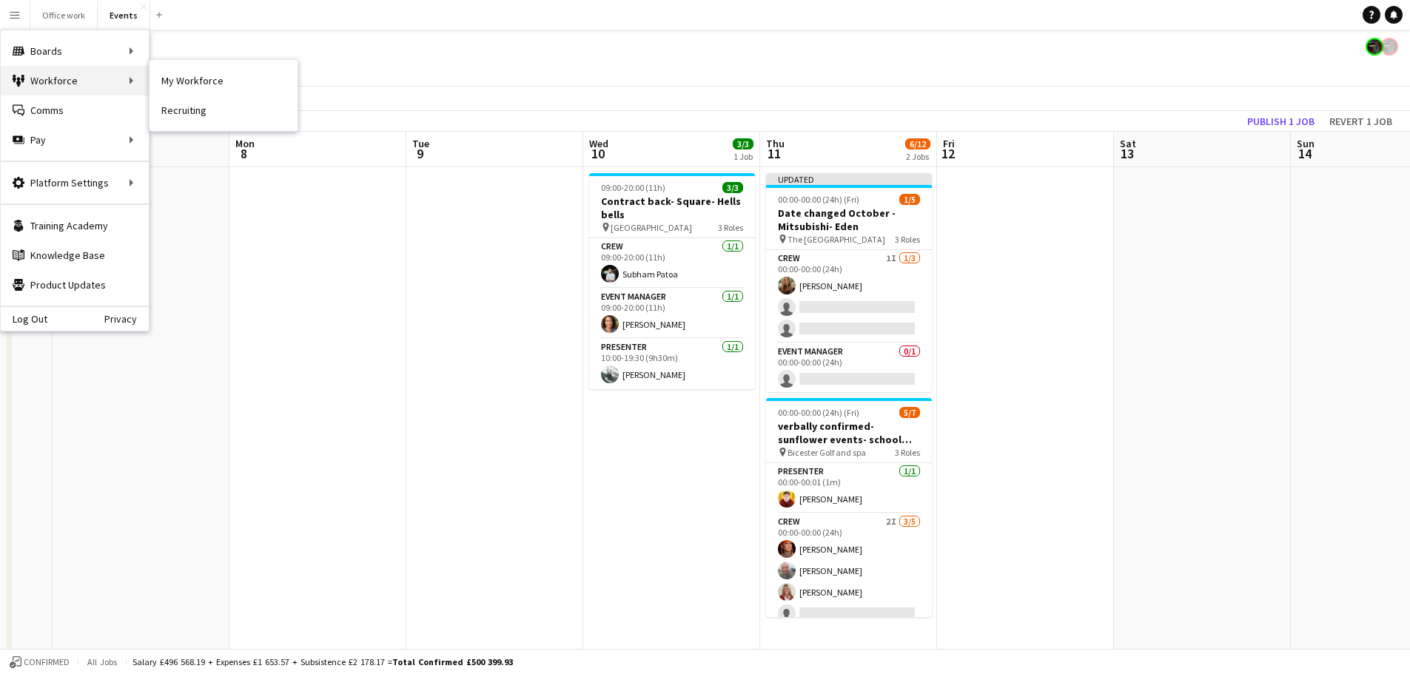 This screenshot has width=1410, height=674. What do you see at coordinates (224, 110) in the screenshot?
I see `a: Recruiting` at bounding box center [224, 110].